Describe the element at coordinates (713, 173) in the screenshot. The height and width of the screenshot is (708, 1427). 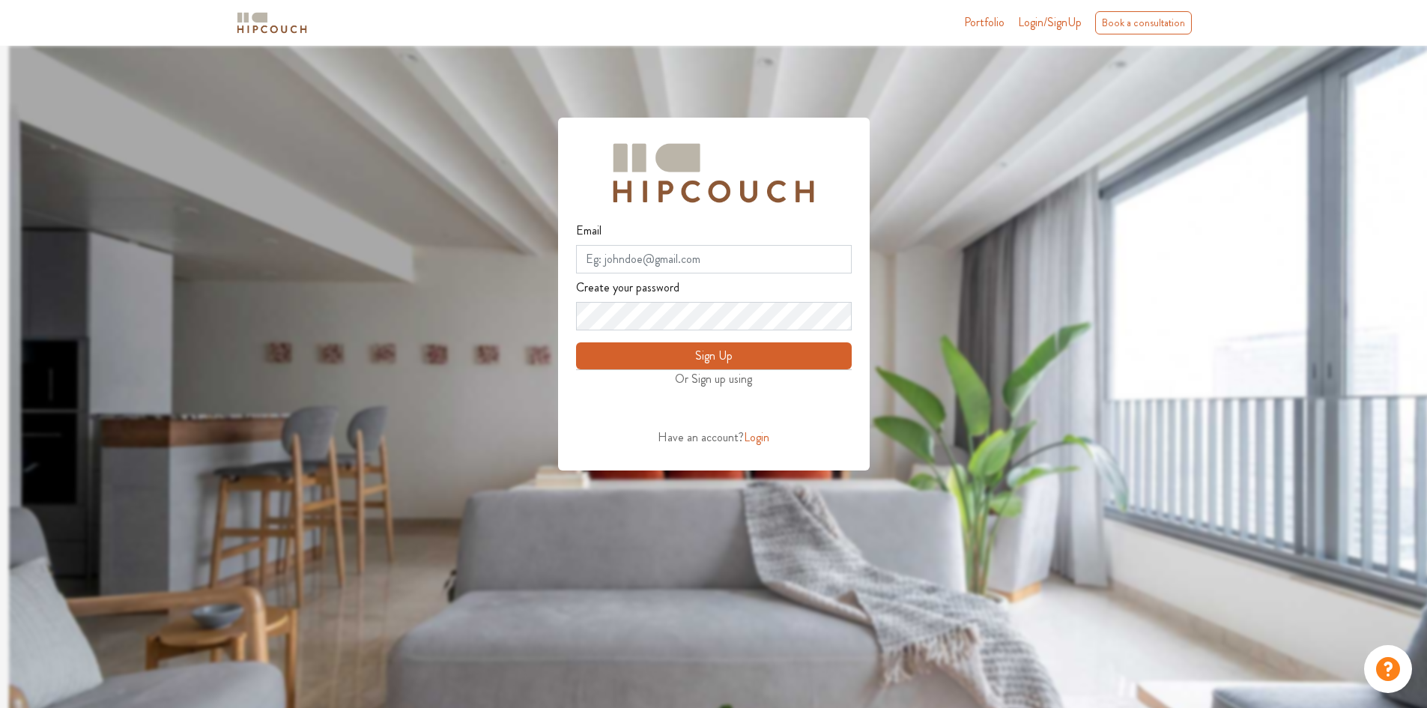
I see `img: Hipcouch Logo` at that location.